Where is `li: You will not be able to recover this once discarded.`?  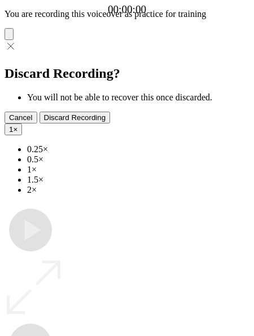 li: You will not be able to recover this once discarded. is located at coordinates (138, 97).